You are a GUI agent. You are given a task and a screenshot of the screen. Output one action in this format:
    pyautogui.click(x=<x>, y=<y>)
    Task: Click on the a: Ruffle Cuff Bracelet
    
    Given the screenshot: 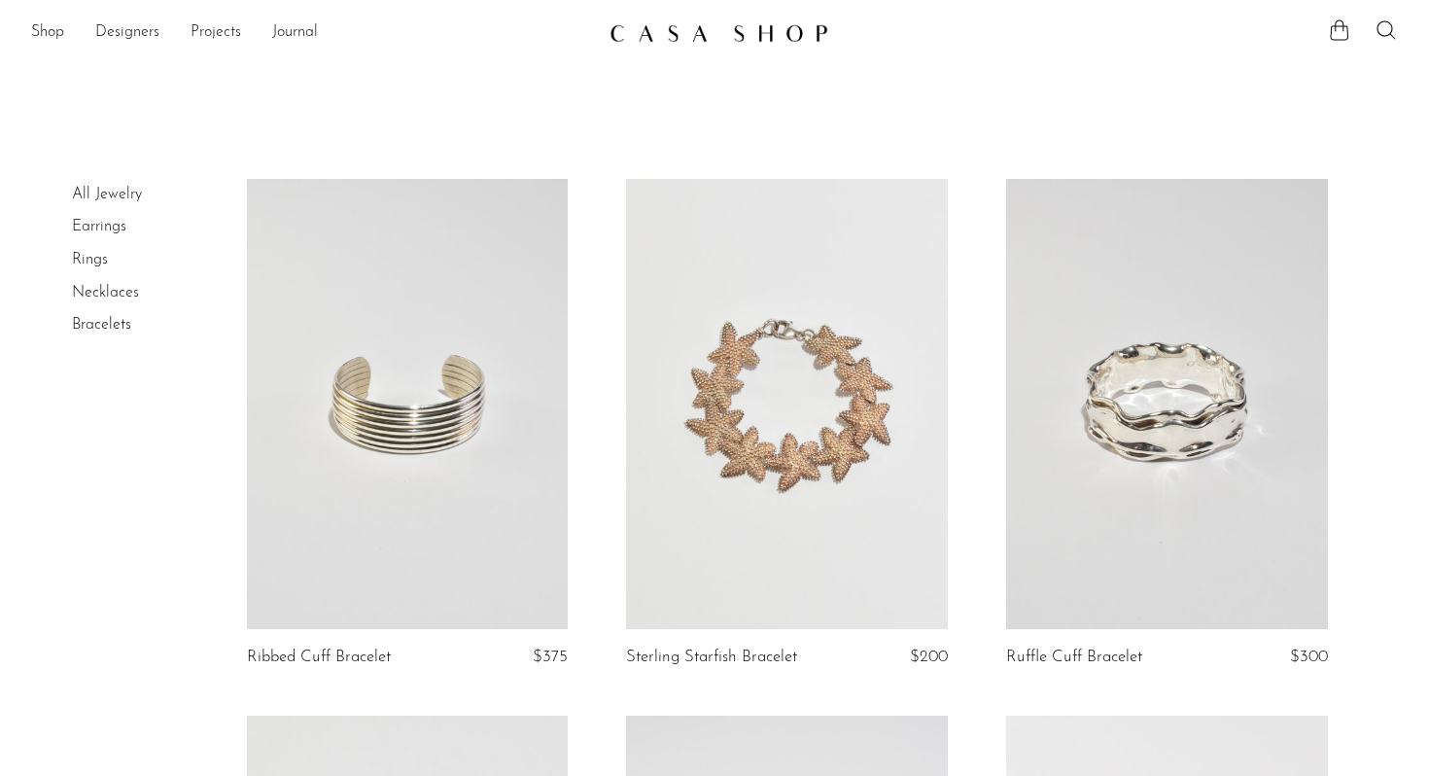 What is the action you would take?
    pyautogui.click(x=1074, y=657)
    